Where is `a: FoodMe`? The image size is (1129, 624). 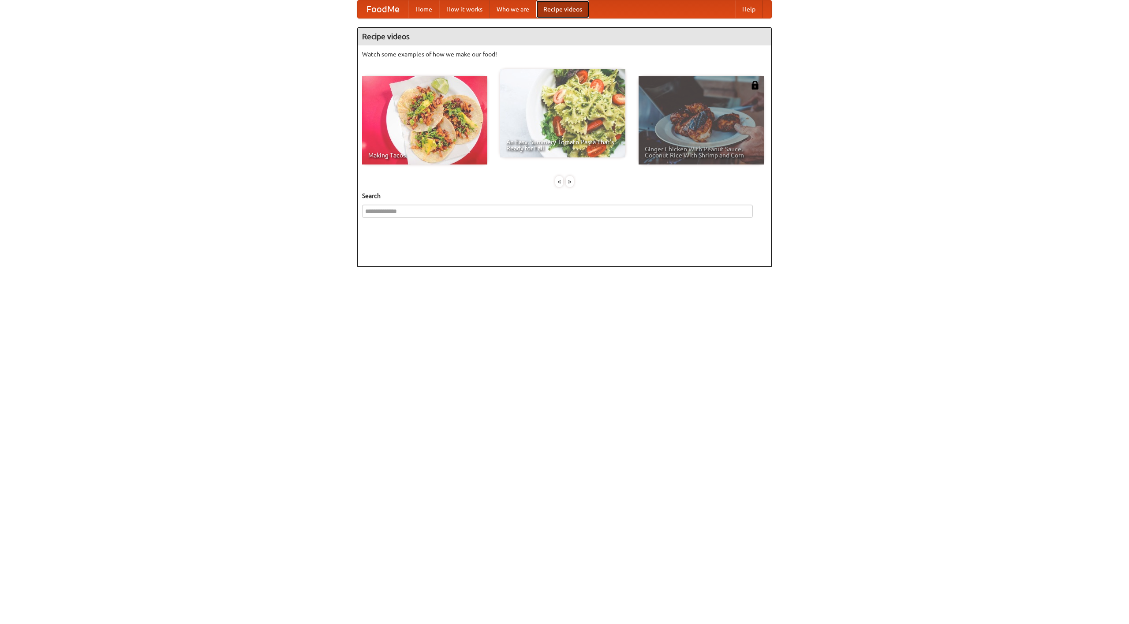 a: FoodMe is located at coordinates (383, 9).